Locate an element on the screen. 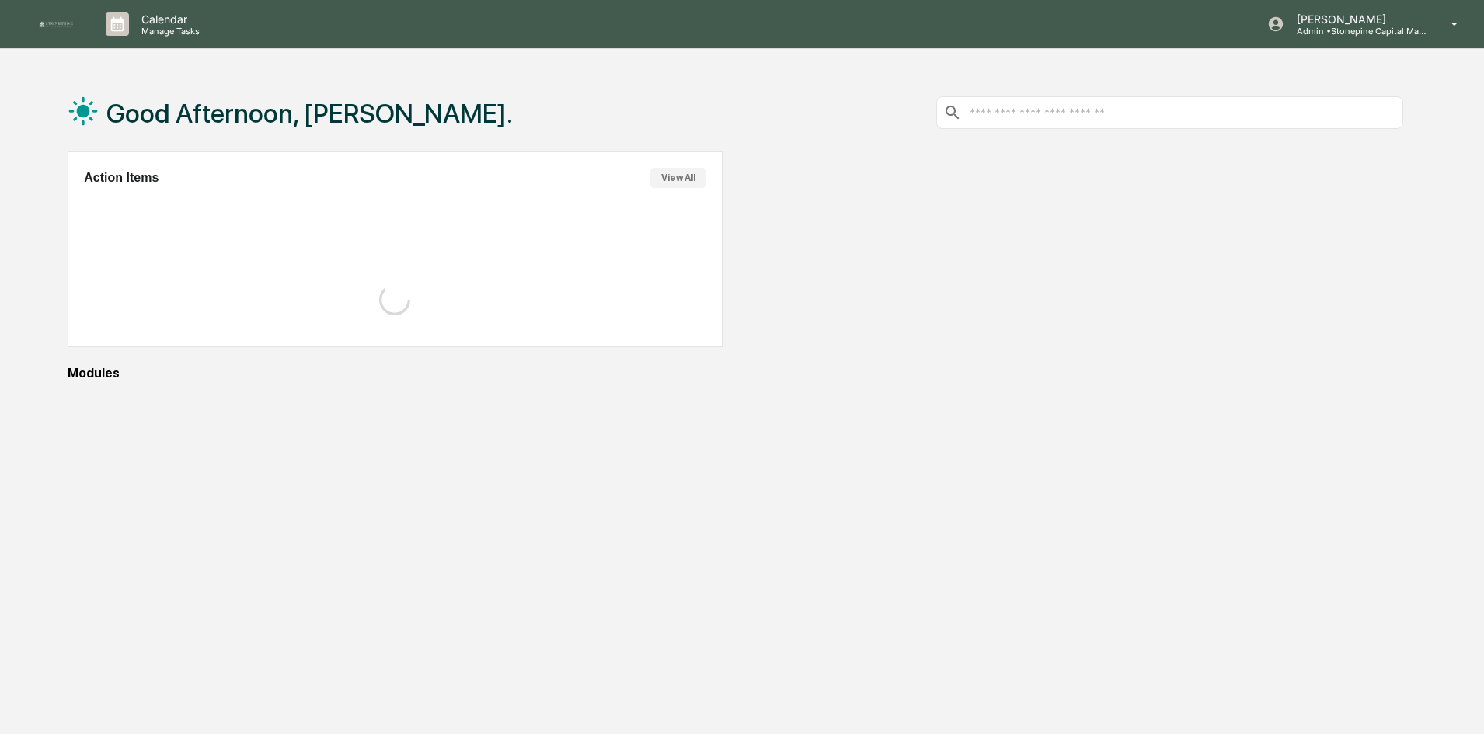 The image size is (1484, 734). p: Manage Tasks is located at coordinates (168, 31).